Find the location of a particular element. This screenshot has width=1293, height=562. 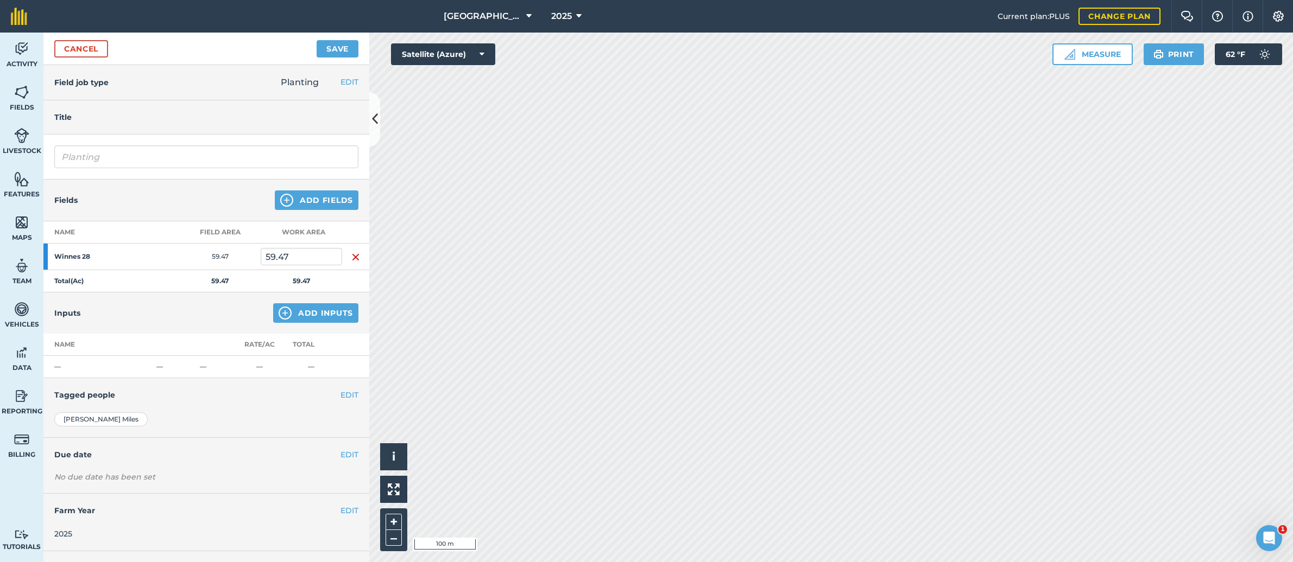

button: Add Inputs is located at coordinates (315, 313).